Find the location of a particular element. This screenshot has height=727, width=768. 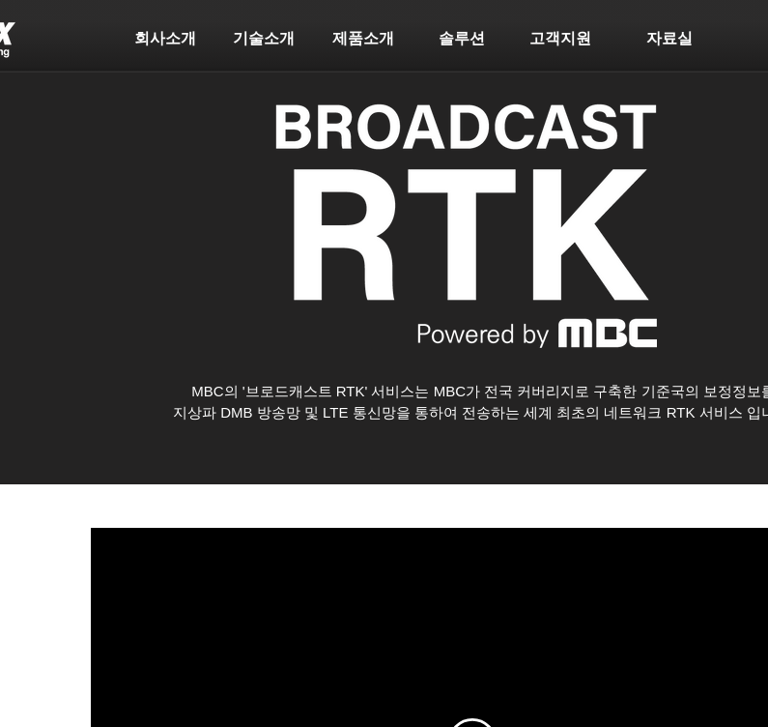

span: 자료실 is located at coordinates (670, 39).